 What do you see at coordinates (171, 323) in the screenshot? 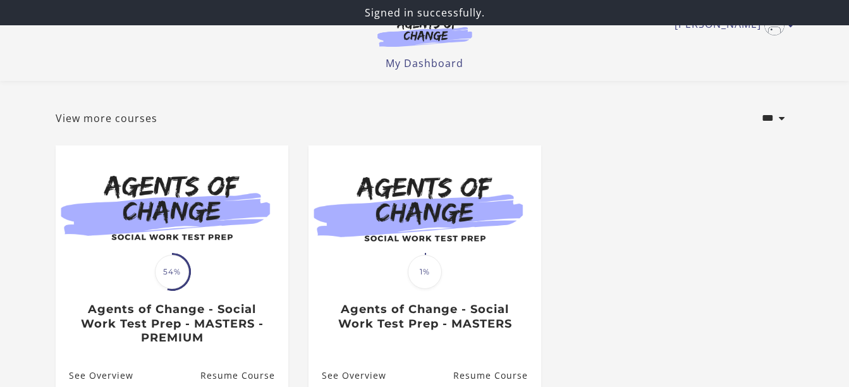
I see `h3: Agents of Change - Social Work Test Prep - MASTERS - PREMIUM` at bounding box center [171, 323].